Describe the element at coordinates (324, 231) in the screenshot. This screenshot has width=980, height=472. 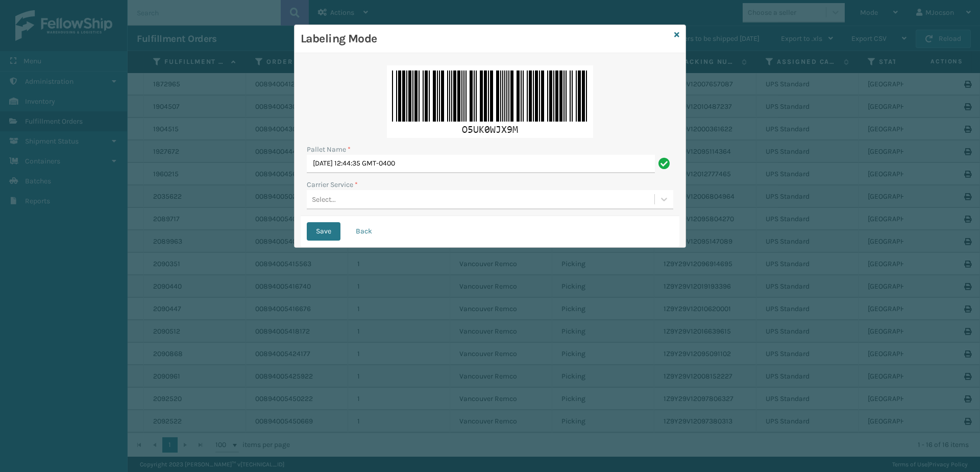
I see `button: Save` at that location.